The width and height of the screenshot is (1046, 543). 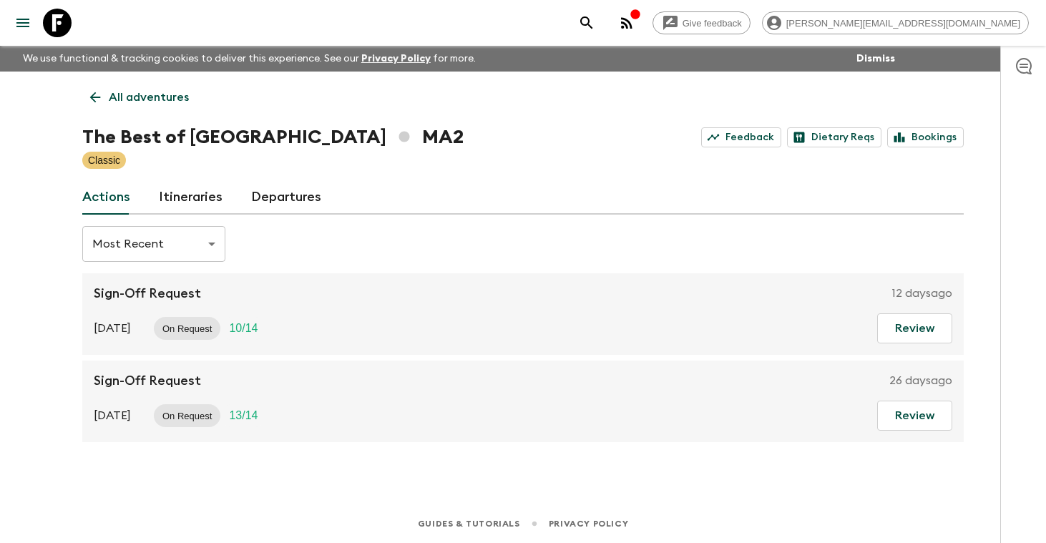 I want to click on p: We use functional & tracking cookies to deliver this experience. See our for more., so click(x=249, y=59).